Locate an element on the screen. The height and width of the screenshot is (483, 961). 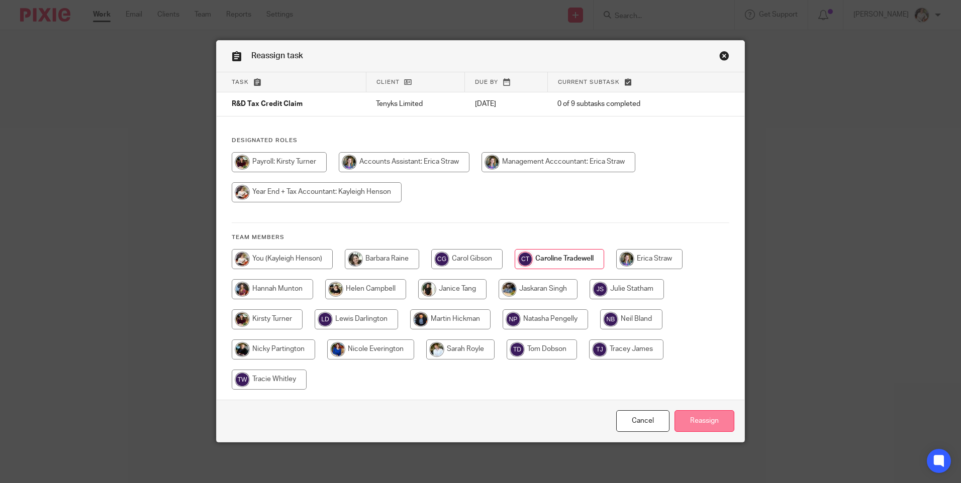
span: Reassign task is located at coordinates (277, 56).